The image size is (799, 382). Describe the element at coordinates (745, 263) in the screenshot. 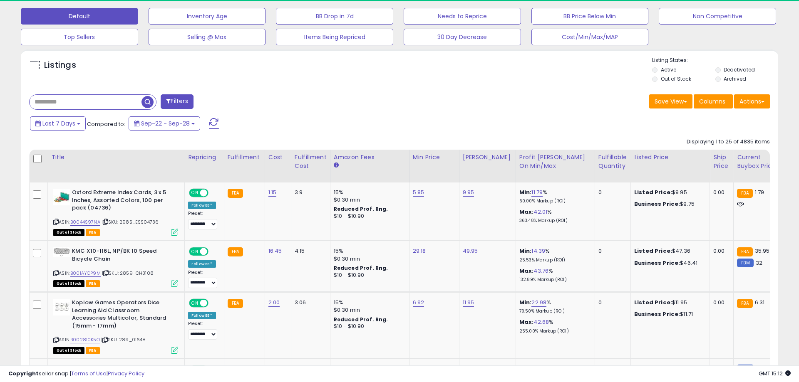

I see `small: FBM` at that location.